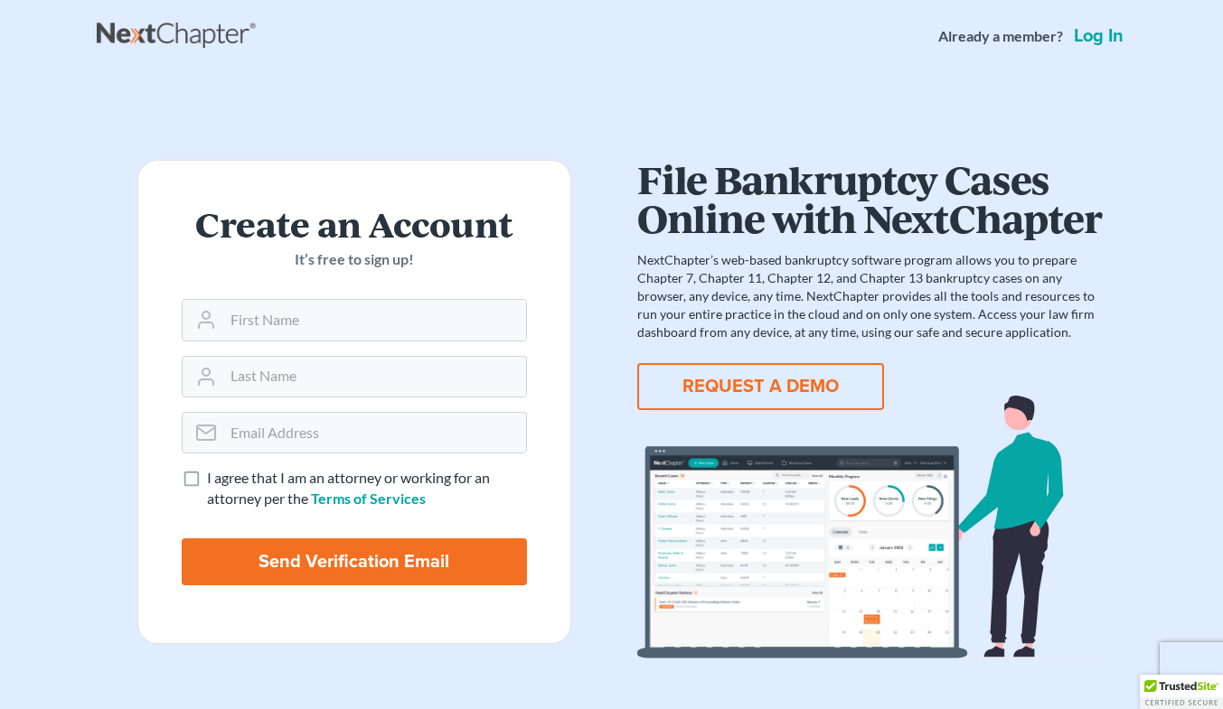 This screenshot has width=1223, height=709. Describe the element at coordinates (1181, 692) in the screenshot. I see `div: TrustedSite Certified` at that location.